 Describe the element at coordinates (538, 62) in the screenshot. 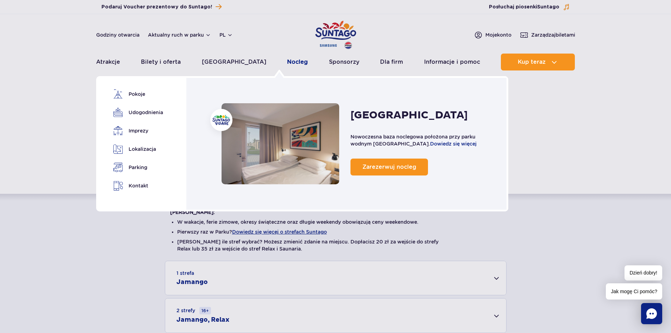

I see `button: Kup teraz` at that location.